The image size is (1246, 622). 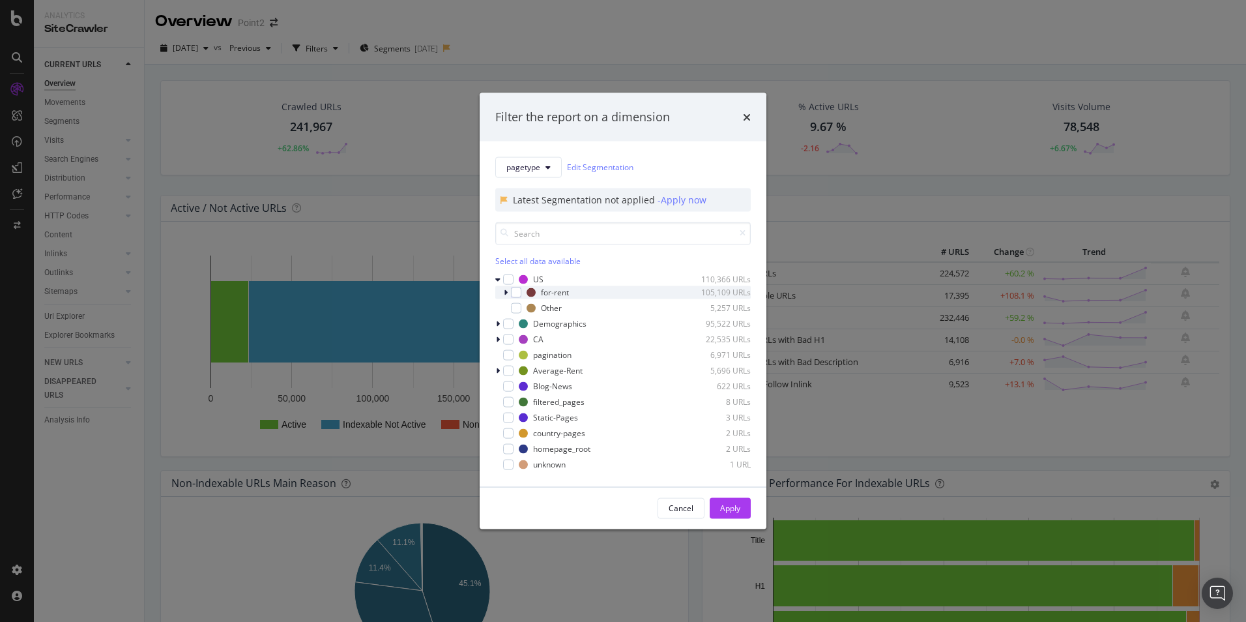 What do you see at coordinates (719, 370) in the screenshot?
I see `div: 5,696 URLs` at bounding box center [719, 370].